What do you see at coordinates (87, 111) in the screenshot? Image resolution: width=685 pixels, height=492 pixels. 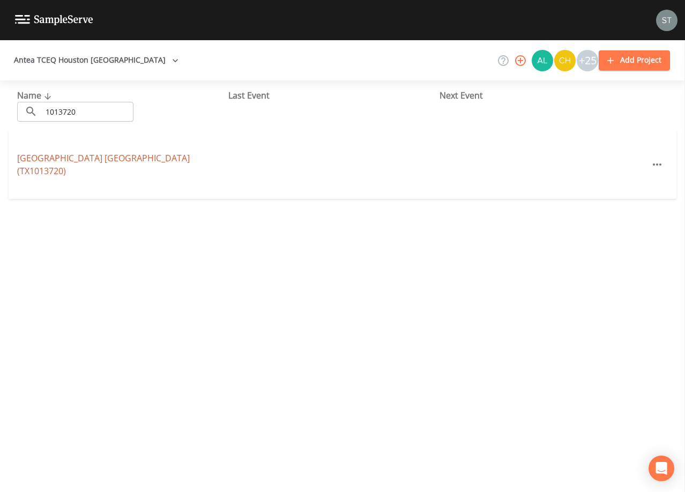 I see `input: Search Projects` at bounding box center [87, 111].